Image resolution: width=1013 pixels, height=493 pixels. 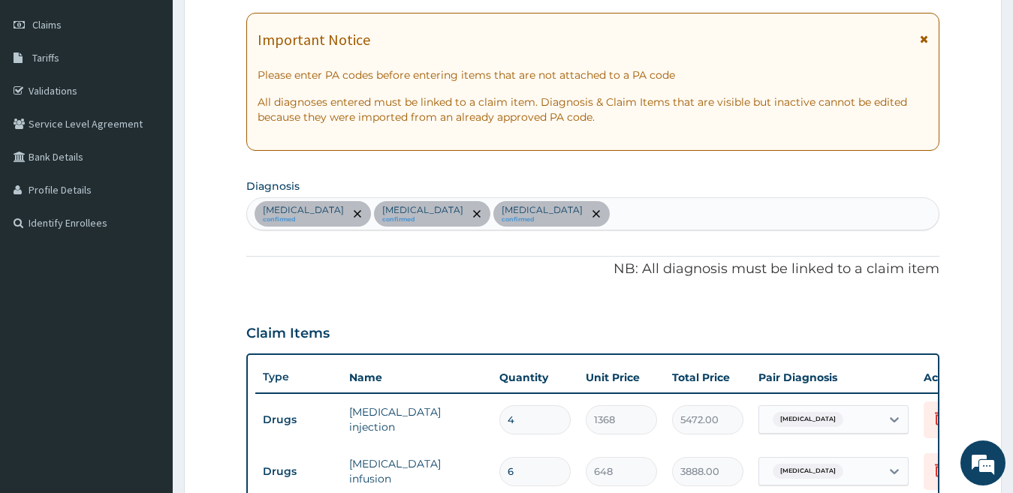 I want to click on th: Total Price, so click(x=707, y=378).